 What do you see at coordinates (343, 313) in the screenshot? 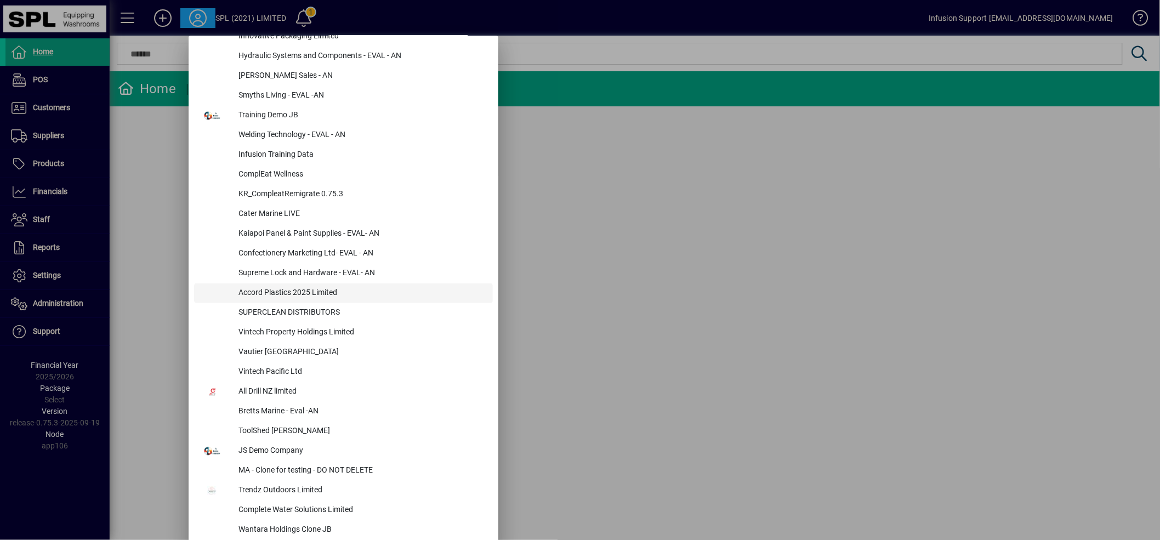
I see `button: SUPERCLEAN DISTRIBUTORS` at bounding box center [343, 313].